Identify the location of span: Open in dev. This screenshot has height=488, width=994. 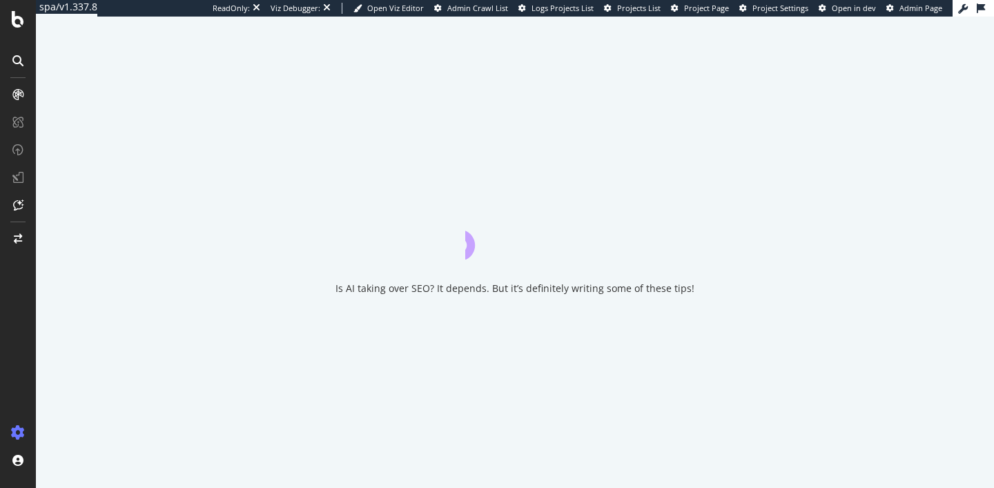
(854, 8).